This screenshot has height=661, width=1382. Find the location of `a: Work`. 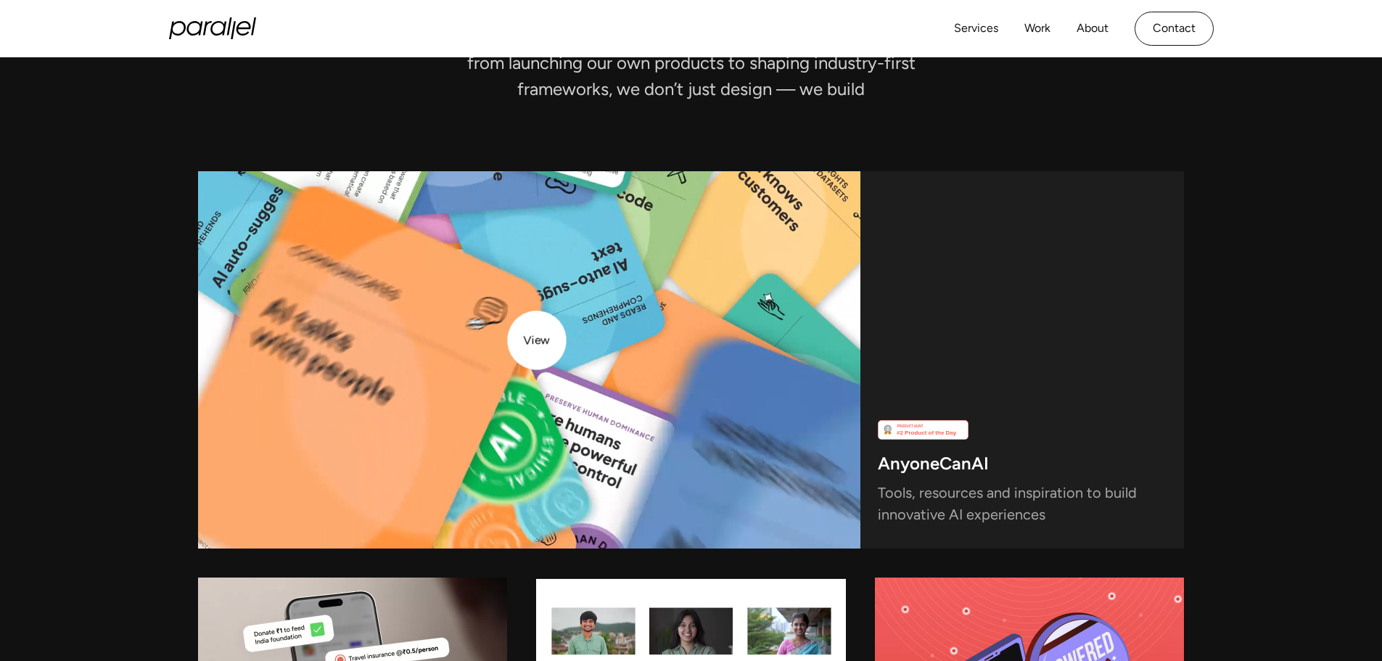

a: Work is located at coordinates (1038, 28).